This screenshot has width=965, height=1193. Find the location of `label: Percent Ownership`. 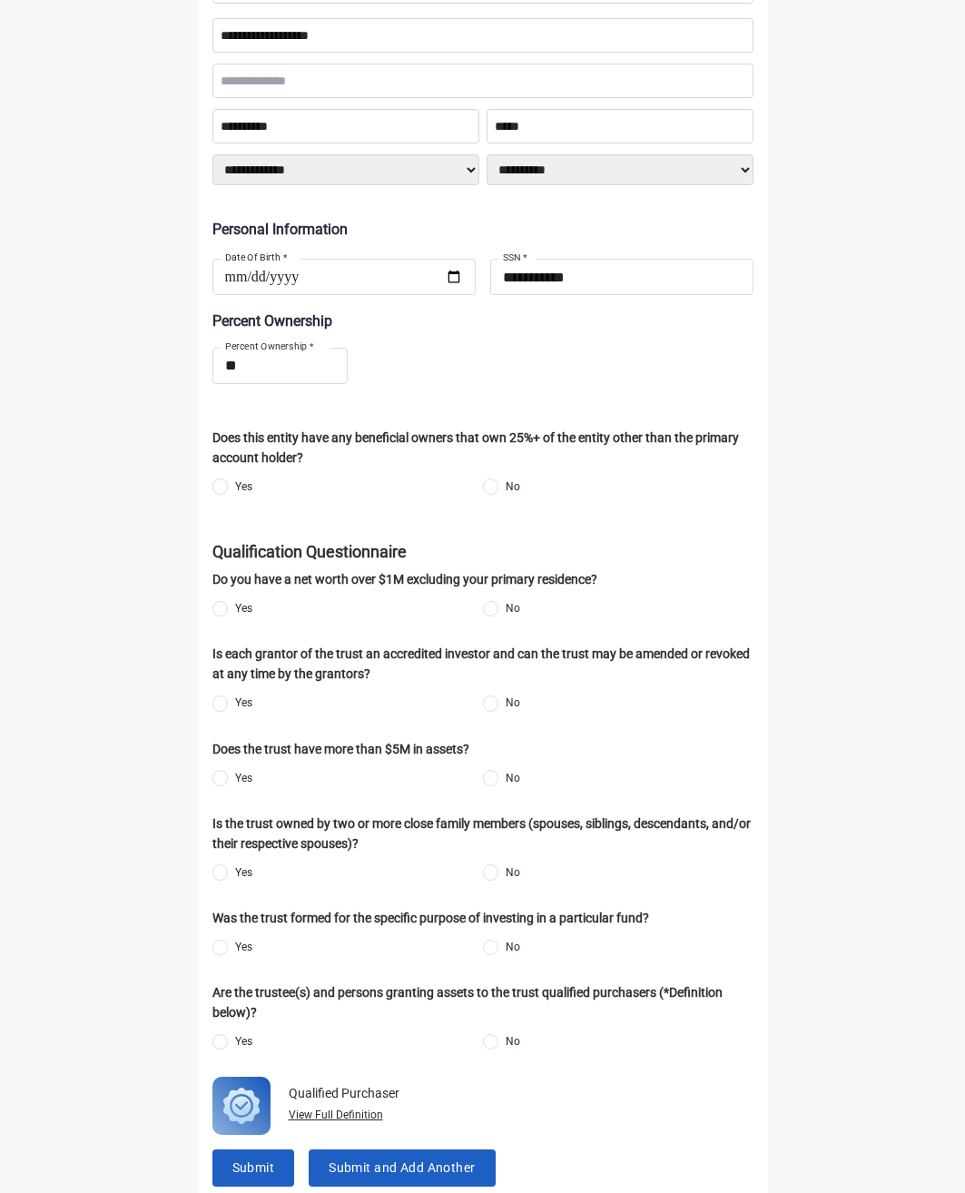

label: Percent Ownership is located at coordinates (269, 346).